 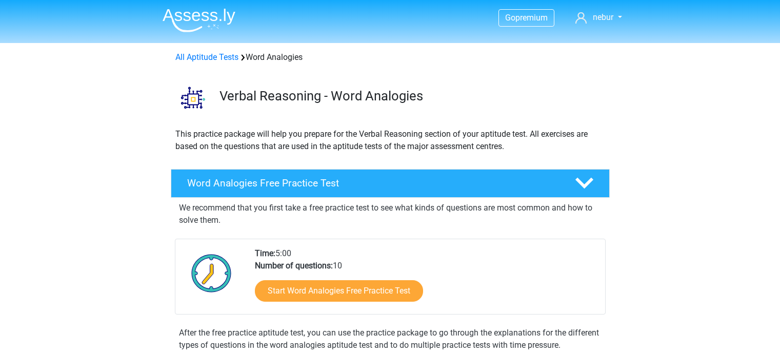 What do you see at coordinates (410, 96) in the screenshot?
I see `h3: Verbal Reasoning - Word Analogies` at bounding box center [410, 96].